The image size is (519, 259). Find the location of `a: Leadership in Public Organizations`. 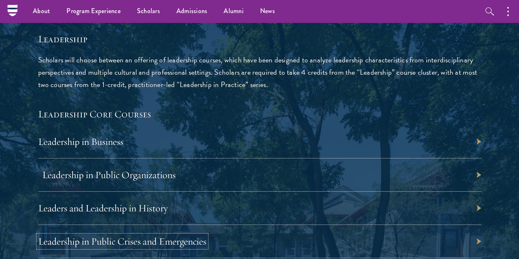

a: Leadership in Public Organizations is located at coordinates (109, 175).